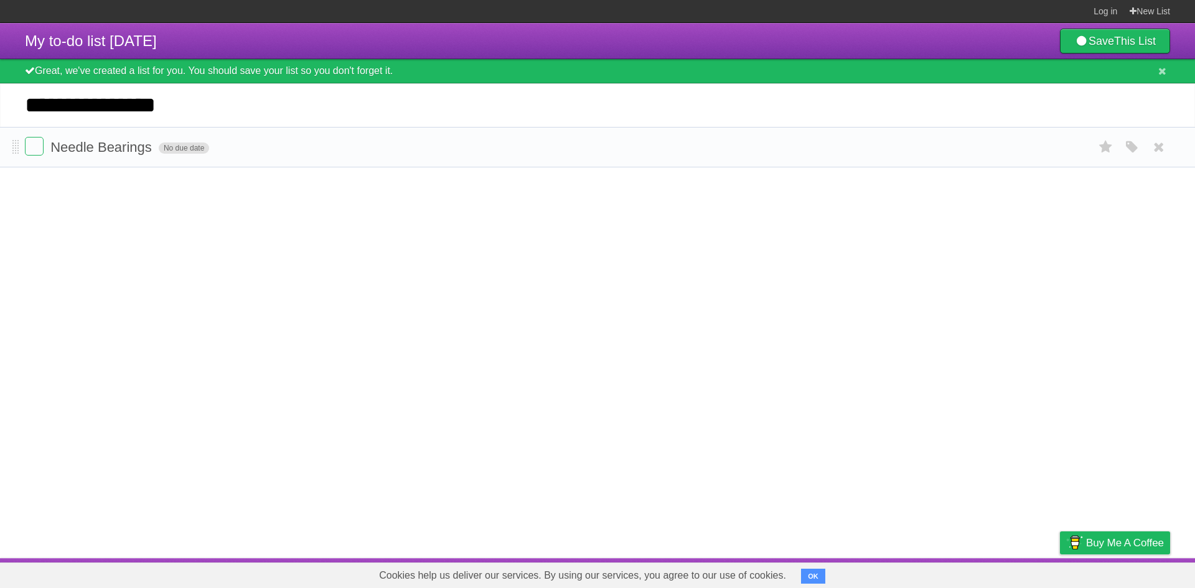 The image size is (1195, 588). I want to click on label: Done, so click(34, 146).